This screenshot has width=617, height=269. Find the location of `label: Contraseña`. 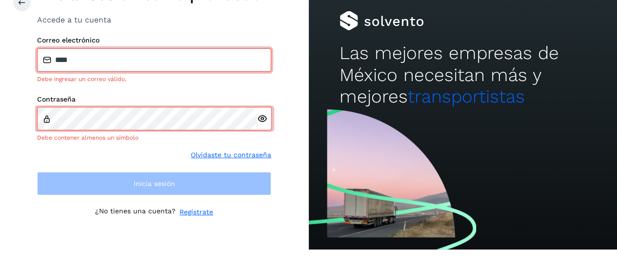

label: Contraseña is located at coordinates (154, 99).